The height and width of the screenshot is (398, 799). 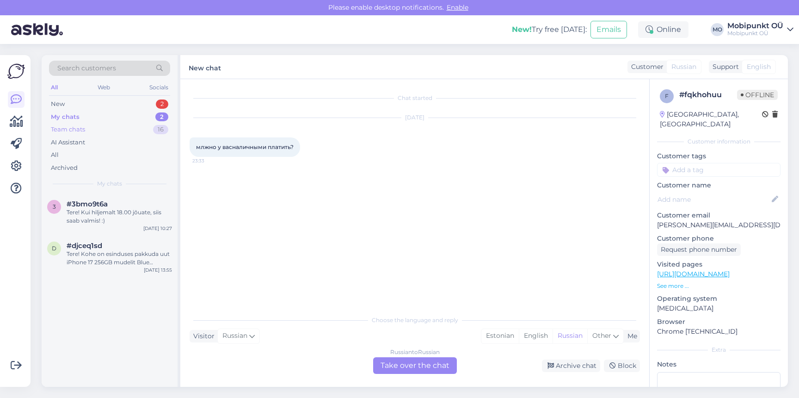 I want to click on p: See more ..., so click(x=718, y=286).